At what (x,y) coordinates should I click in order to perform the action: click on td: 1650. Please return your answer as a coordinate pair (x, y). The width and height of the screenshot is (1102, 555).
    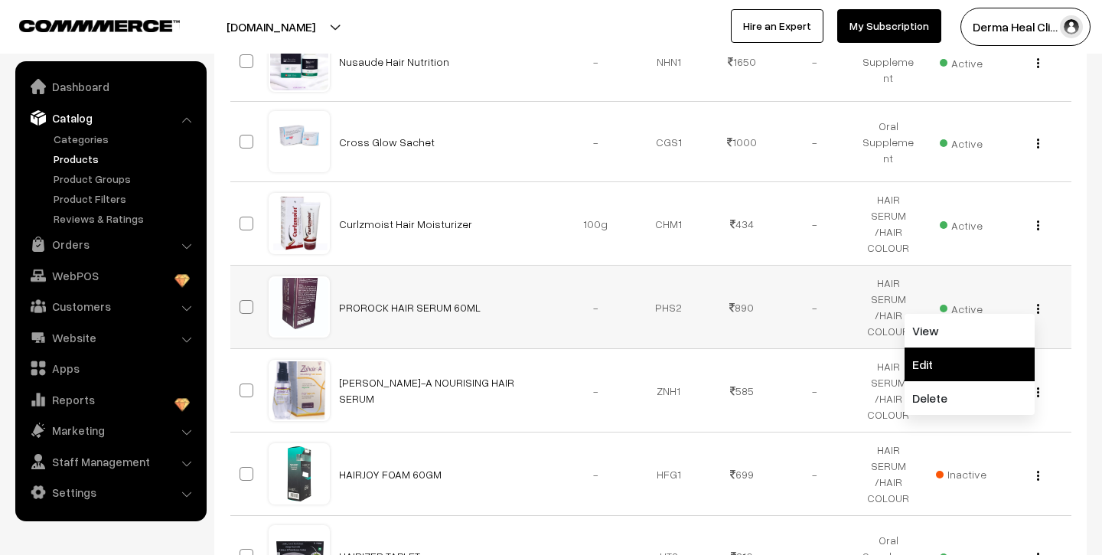
    Looking at the image, I should click on (742, 61).